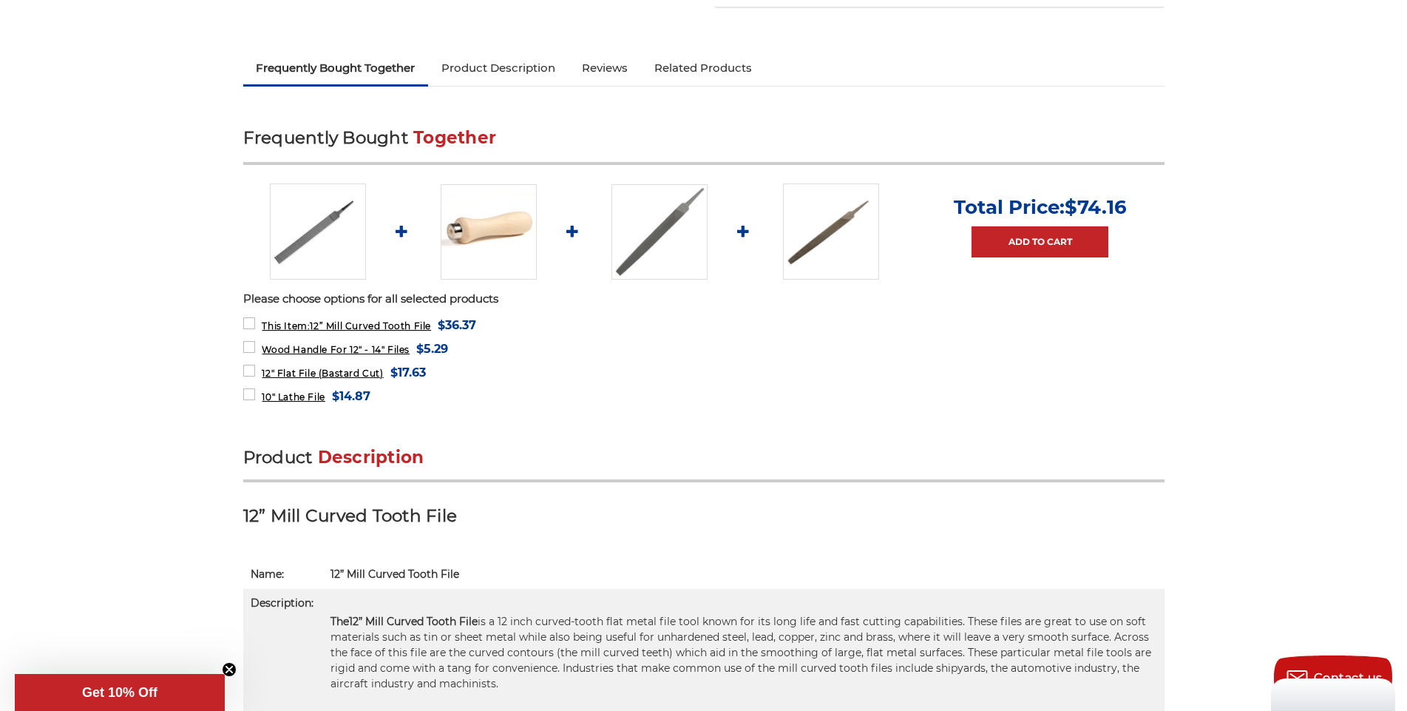 This screenshot has height=711, width=1407. Describe the element at coordinates (1096, 207) in the screenshot. I see `span: $74.16` at that location.